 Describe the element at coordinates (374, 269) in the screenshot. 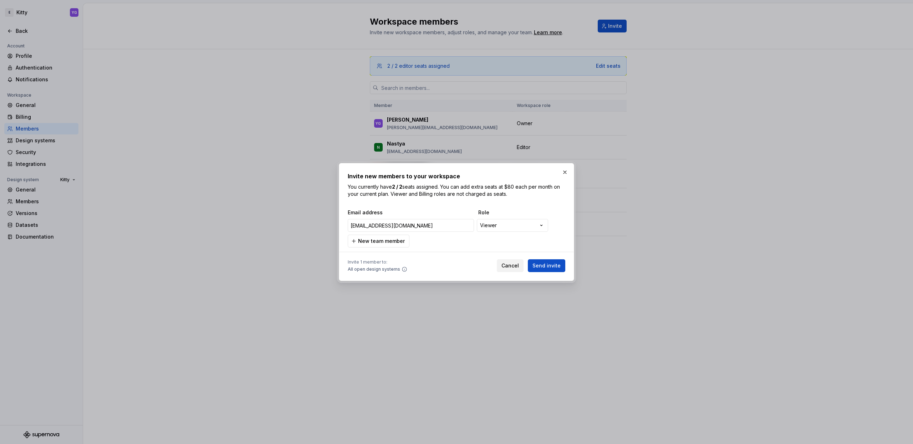

I see `span: All open design systems` at that location.